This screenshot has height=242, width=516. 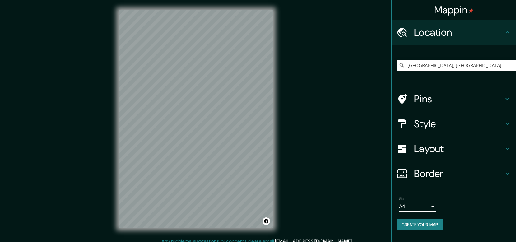 What do you see at coordinates (454, 124) in the screenshot?
I see `div: Style` at bounding box center [454, 124].